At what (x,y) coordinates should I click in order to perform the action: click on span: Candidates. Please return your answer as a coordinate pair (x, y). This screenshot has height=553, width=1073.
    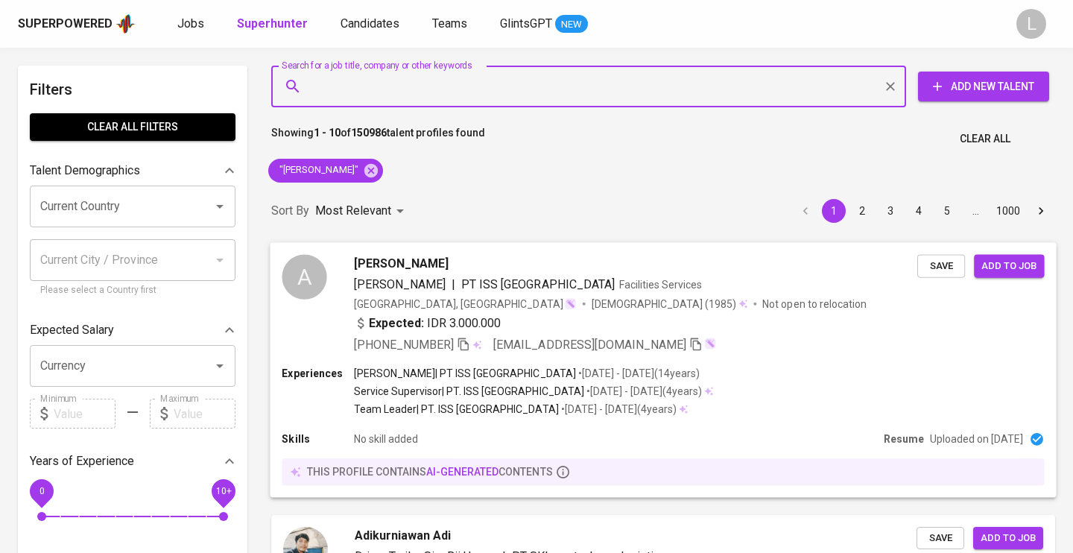
    Looking at the image, I should click on (370, 23).